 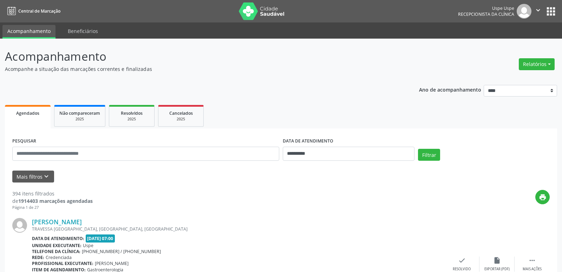 What do you see at coordinates (63, 264) in the screenshot?
I see `b: Profissional executante:` at bounding box center [63, 264].